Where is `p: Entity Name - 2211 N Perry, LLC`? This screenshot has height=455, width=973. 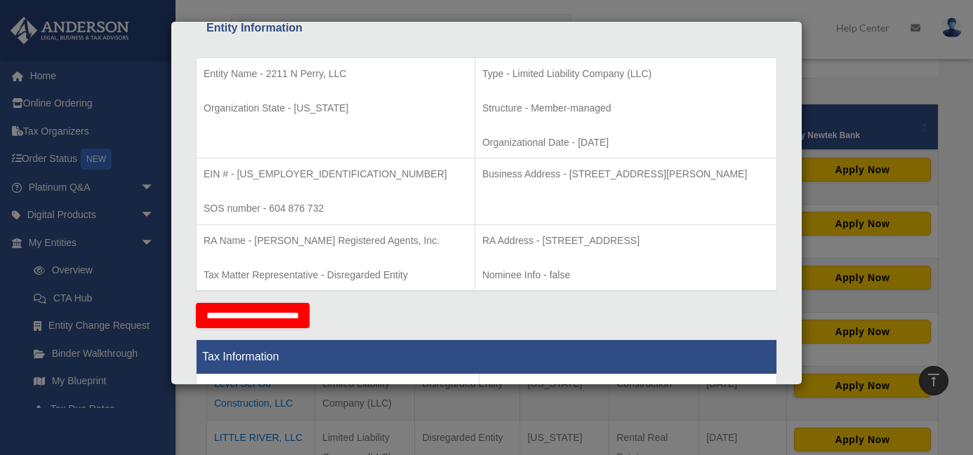 p: Entity Name - 2211 N Perry, LLC is located at coordinates (335, 74).